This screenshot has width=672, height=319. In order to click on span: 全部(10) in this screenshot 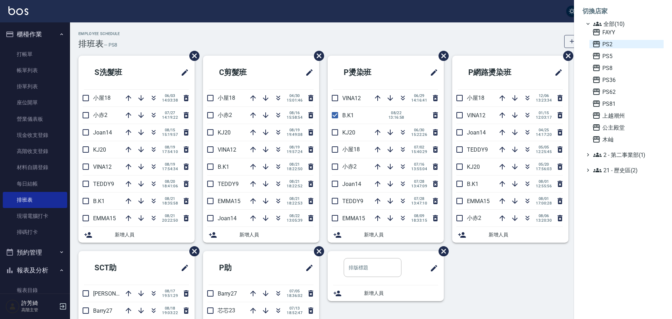, I will do `click(627, 24)`.